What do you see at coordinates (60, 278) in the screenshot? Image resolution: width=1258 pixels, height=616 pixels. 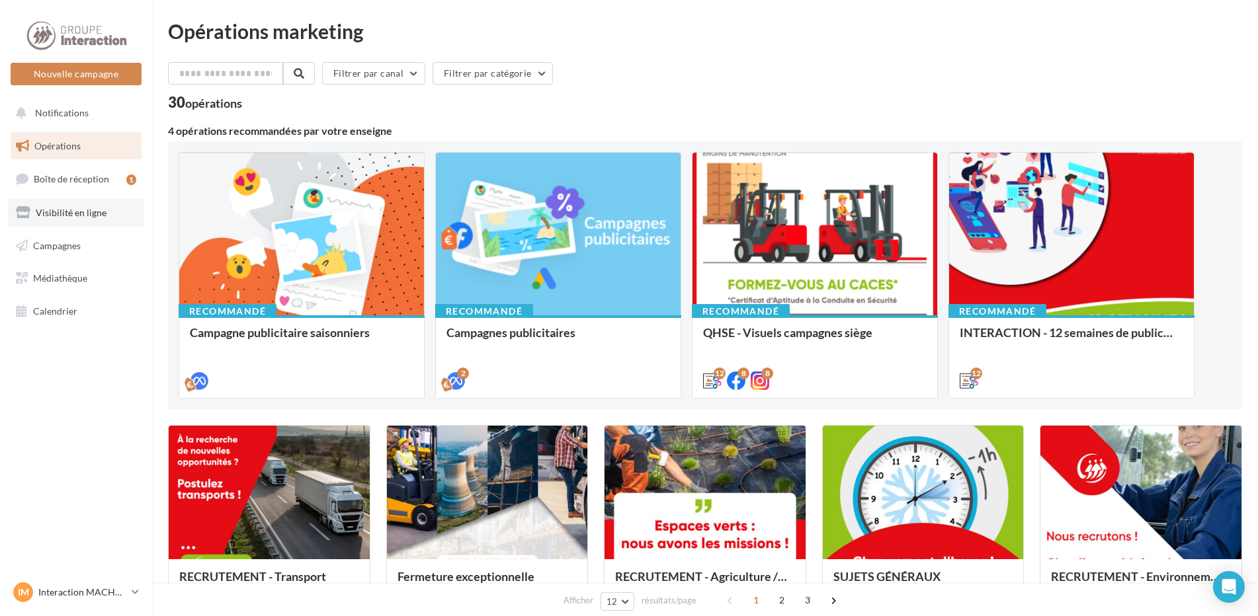 I see `span: Médiathèque` at bounding box center [60, 278].